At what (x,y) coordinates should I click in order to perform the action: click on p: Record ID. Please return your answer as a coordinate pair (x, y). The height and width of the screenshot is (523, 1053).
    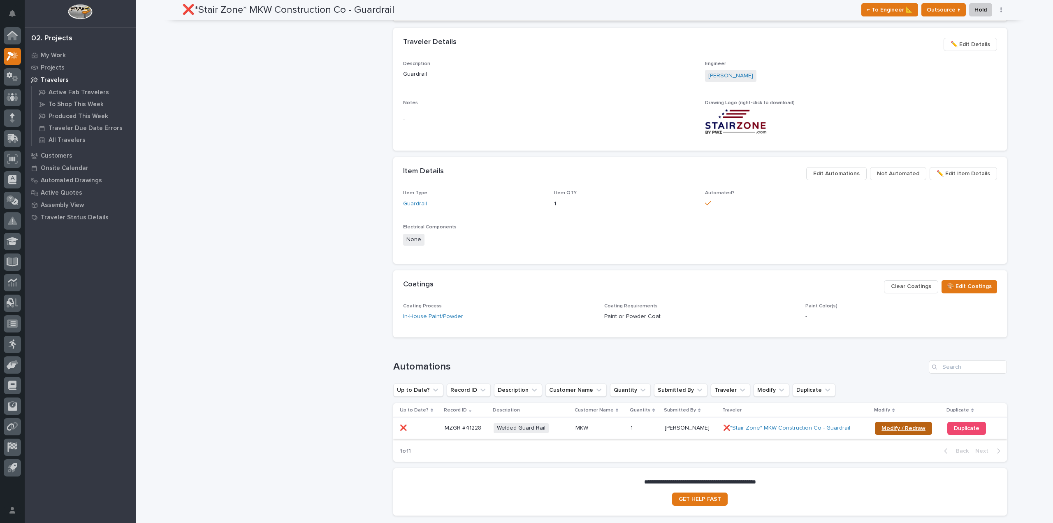
    Looking at the image, I should click on (455, 410).